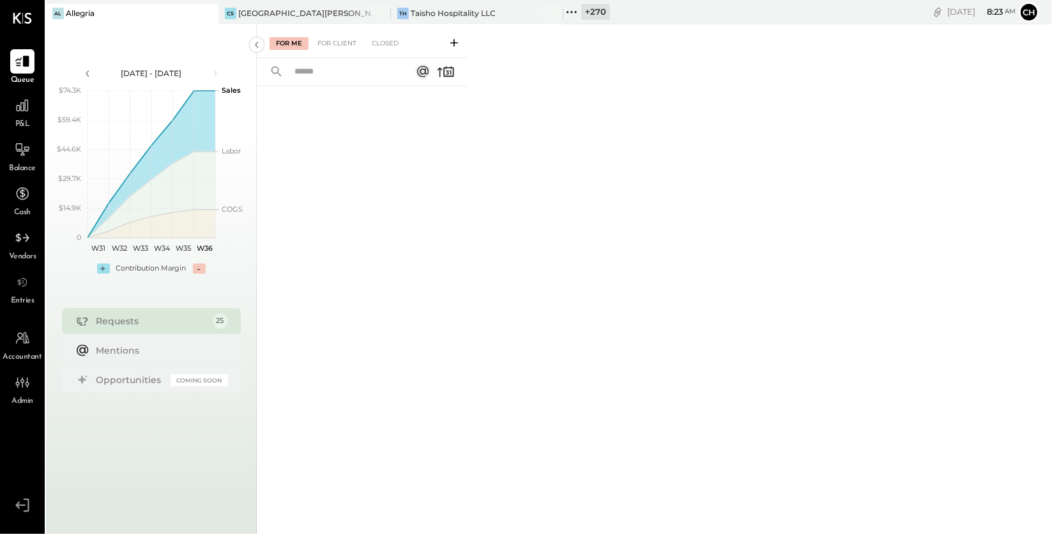 This screenshot has height=534, width=1052. I want to click on text: $14.9K, so click(70, 208).